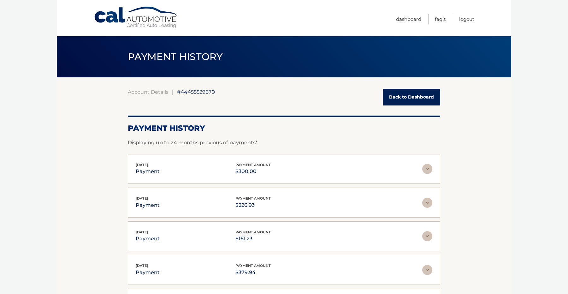 The image size is (568, 294). I want to click on a: FAQ's, so click(440, 19).